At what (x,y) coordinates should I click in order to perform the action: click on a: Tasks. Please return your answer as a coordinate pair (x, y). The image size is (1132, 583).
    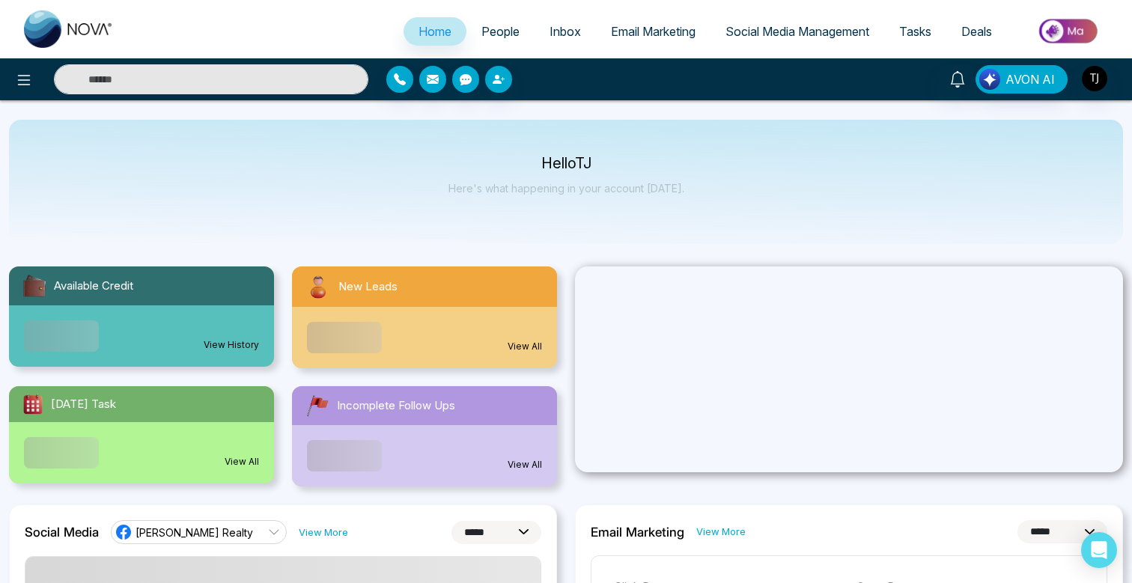
    Looking at the image, I should click on (915, 31).